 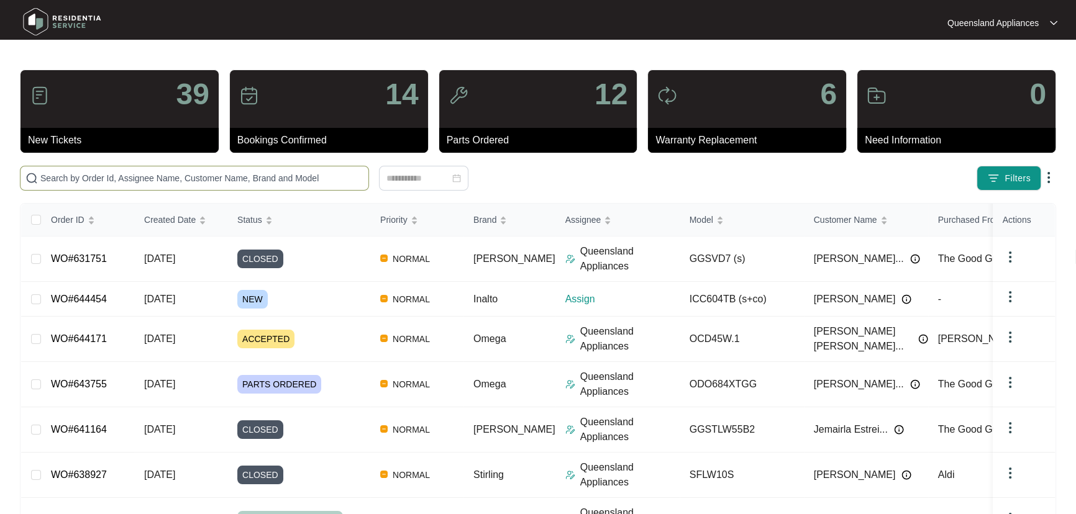 I want to click on span: Aldi, so click(x=946, y=474).